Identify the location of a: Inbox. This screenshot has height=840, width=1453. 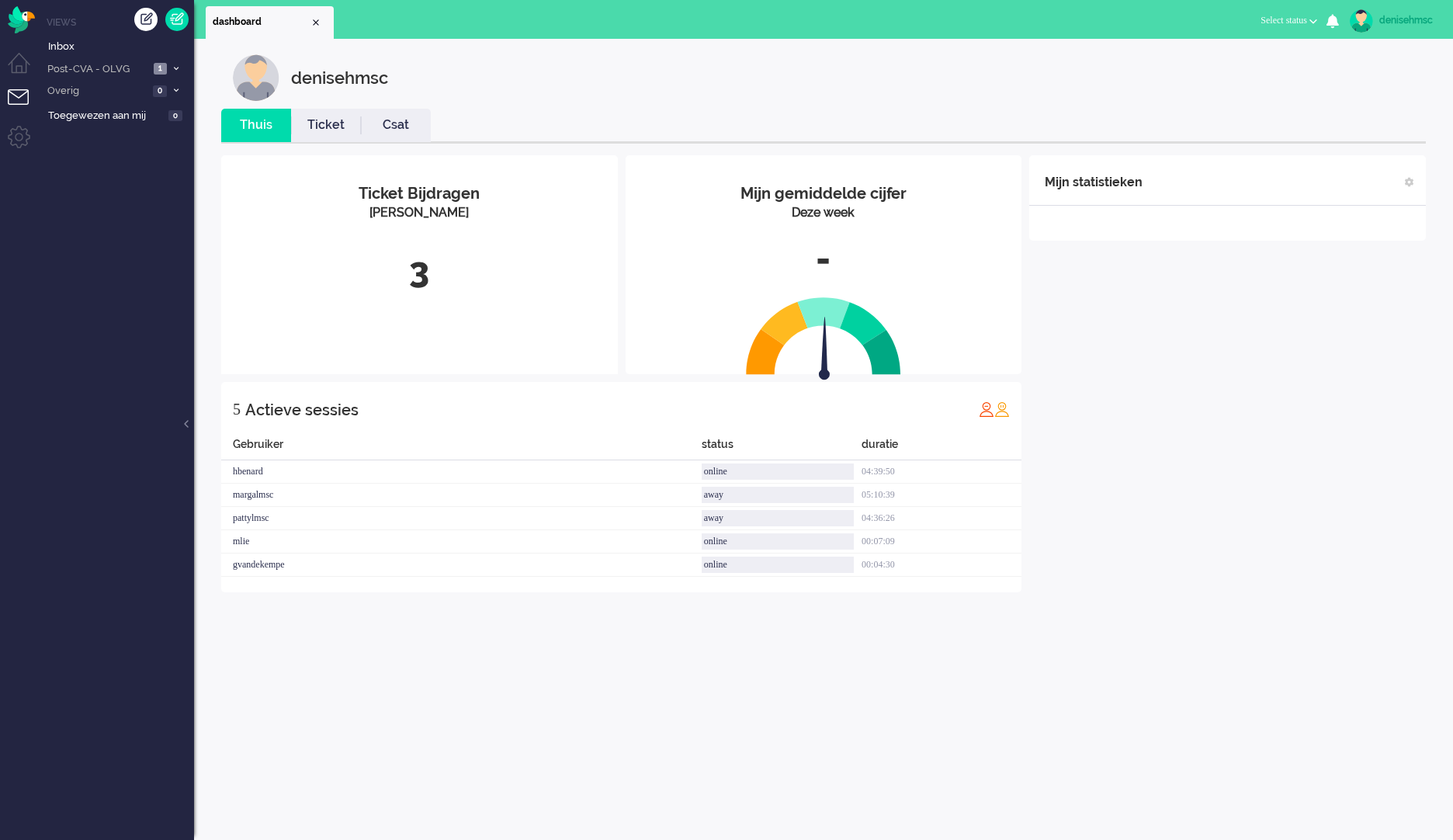
(120, 45).